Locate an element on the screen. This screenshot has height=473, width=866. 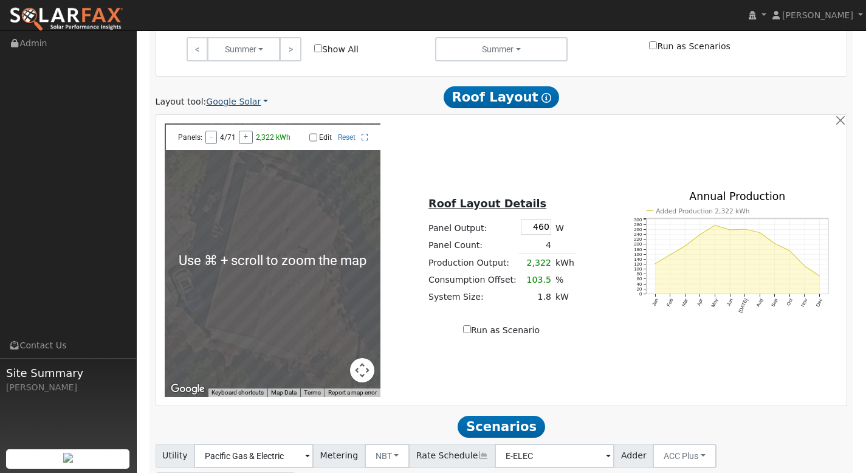
td: 103.5 is located at coordinates (535, 280).